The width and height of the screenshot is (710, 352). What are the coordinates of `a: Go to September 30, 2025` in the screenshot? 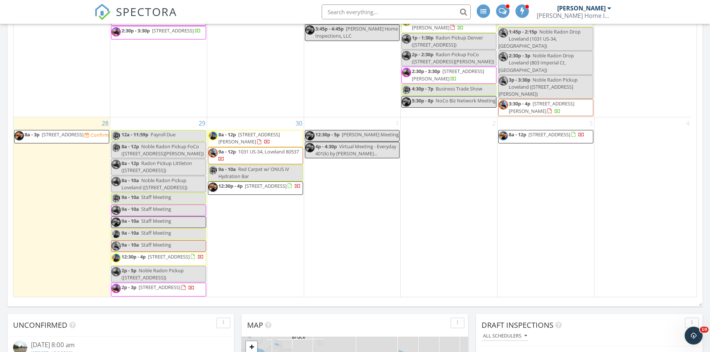 It's located at (299, 123).